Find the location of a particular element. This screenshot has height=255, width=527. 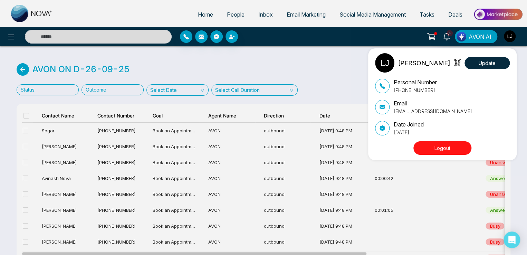

p: Personal Number is located at coordinates (415, 82).